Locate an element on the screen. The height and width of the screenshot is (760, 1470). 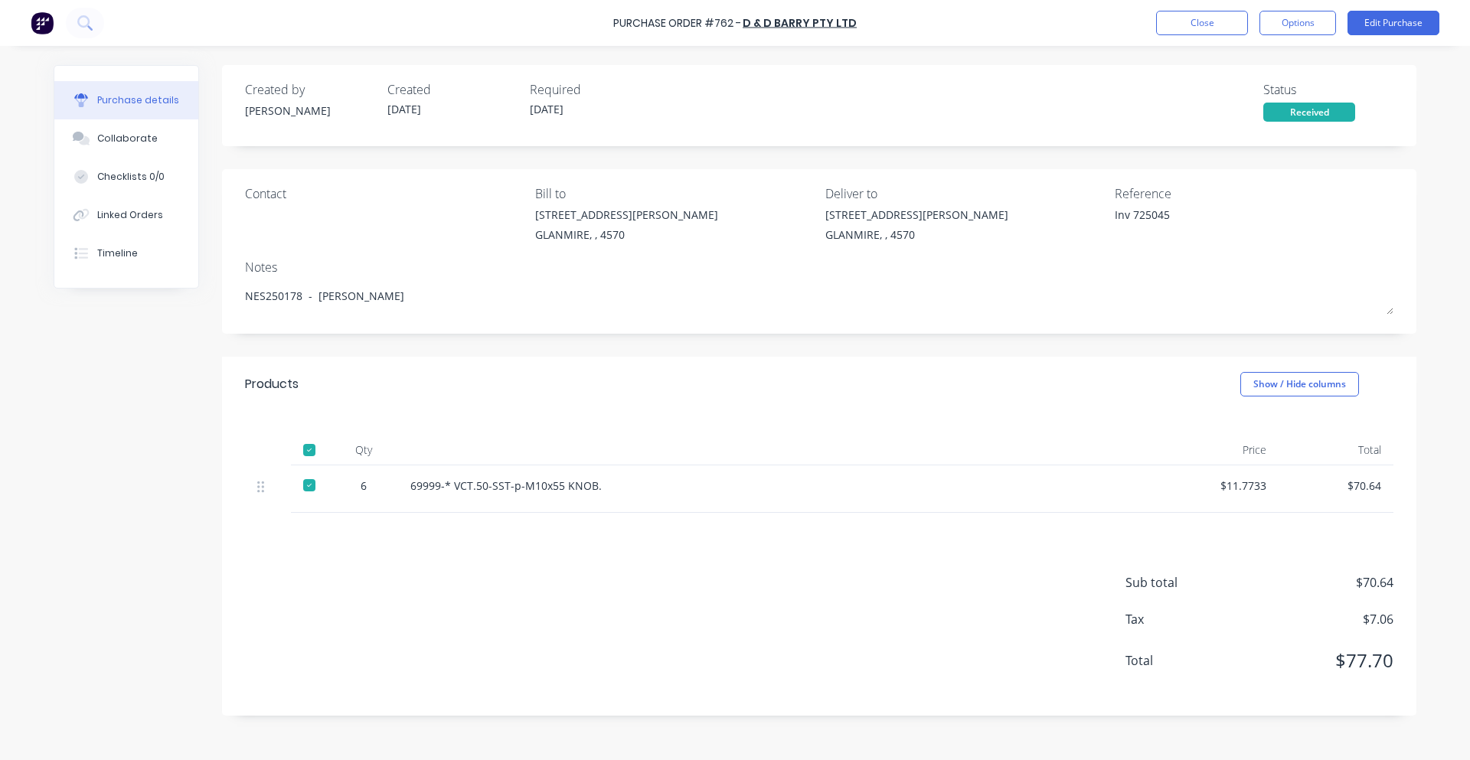
span: Tax is located at coordinates (1183, 619).